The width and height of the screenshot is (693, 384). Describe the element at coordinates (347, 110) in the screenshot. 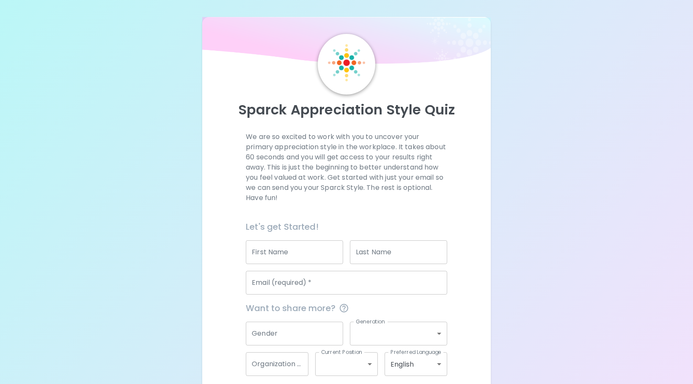

I see `p: Sparck Appreciation Style Quiz` at that location.